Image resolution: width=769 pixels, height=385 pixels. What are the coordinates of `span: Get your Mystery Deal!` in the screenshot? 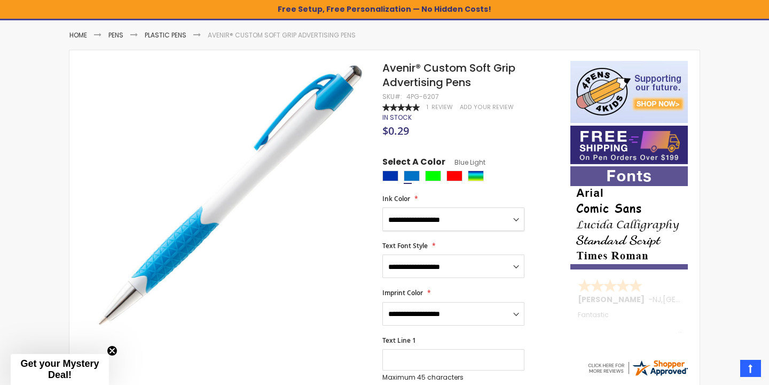 It's located at (59, 368).